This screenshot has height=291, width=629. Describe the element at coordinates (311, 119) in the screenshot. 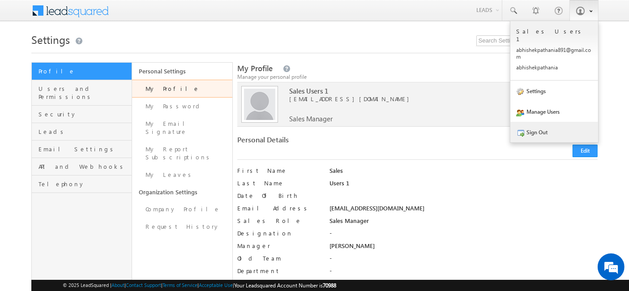

I see `span: Sales Manager` at that location.